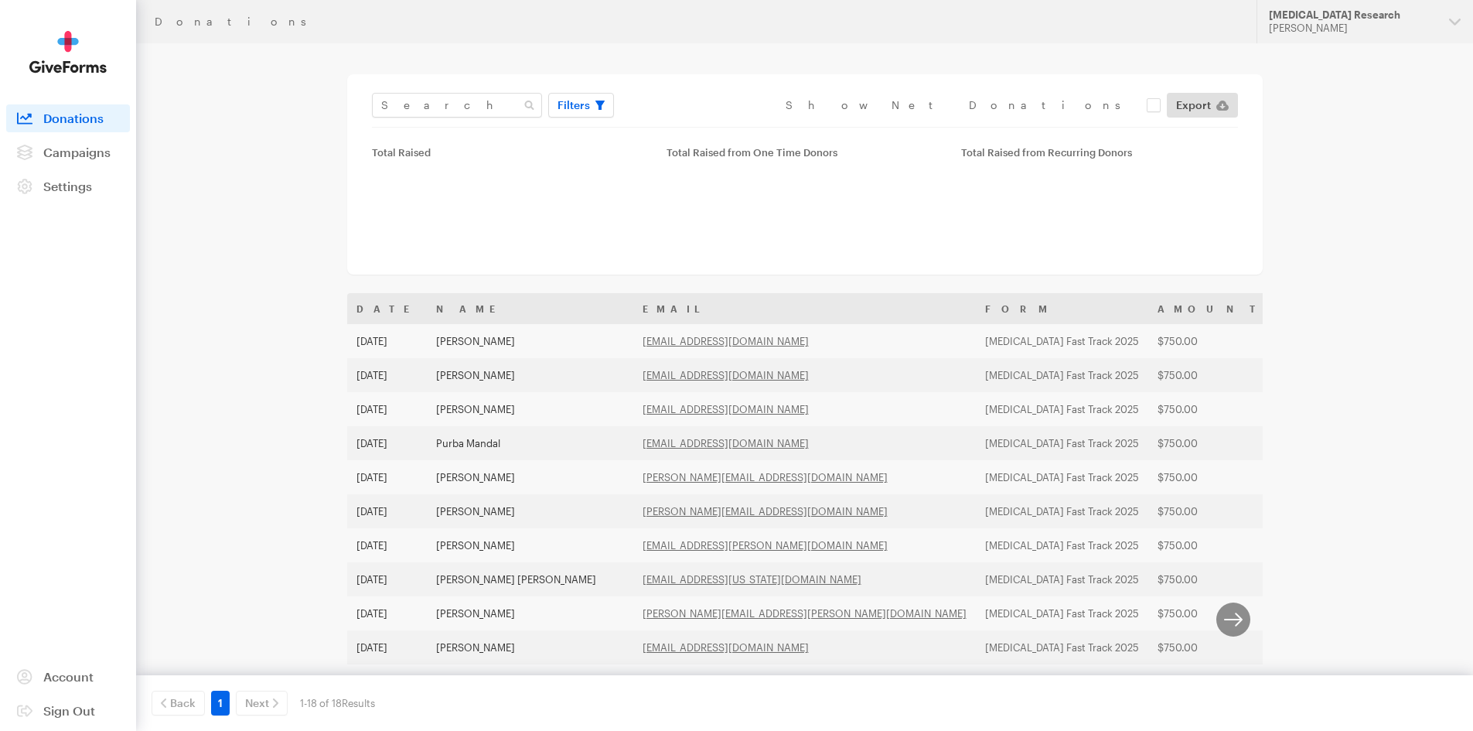  Describe the element at coordinates (337, 703) in the screenshot. I see `div: 1-18 of 18` at that location.